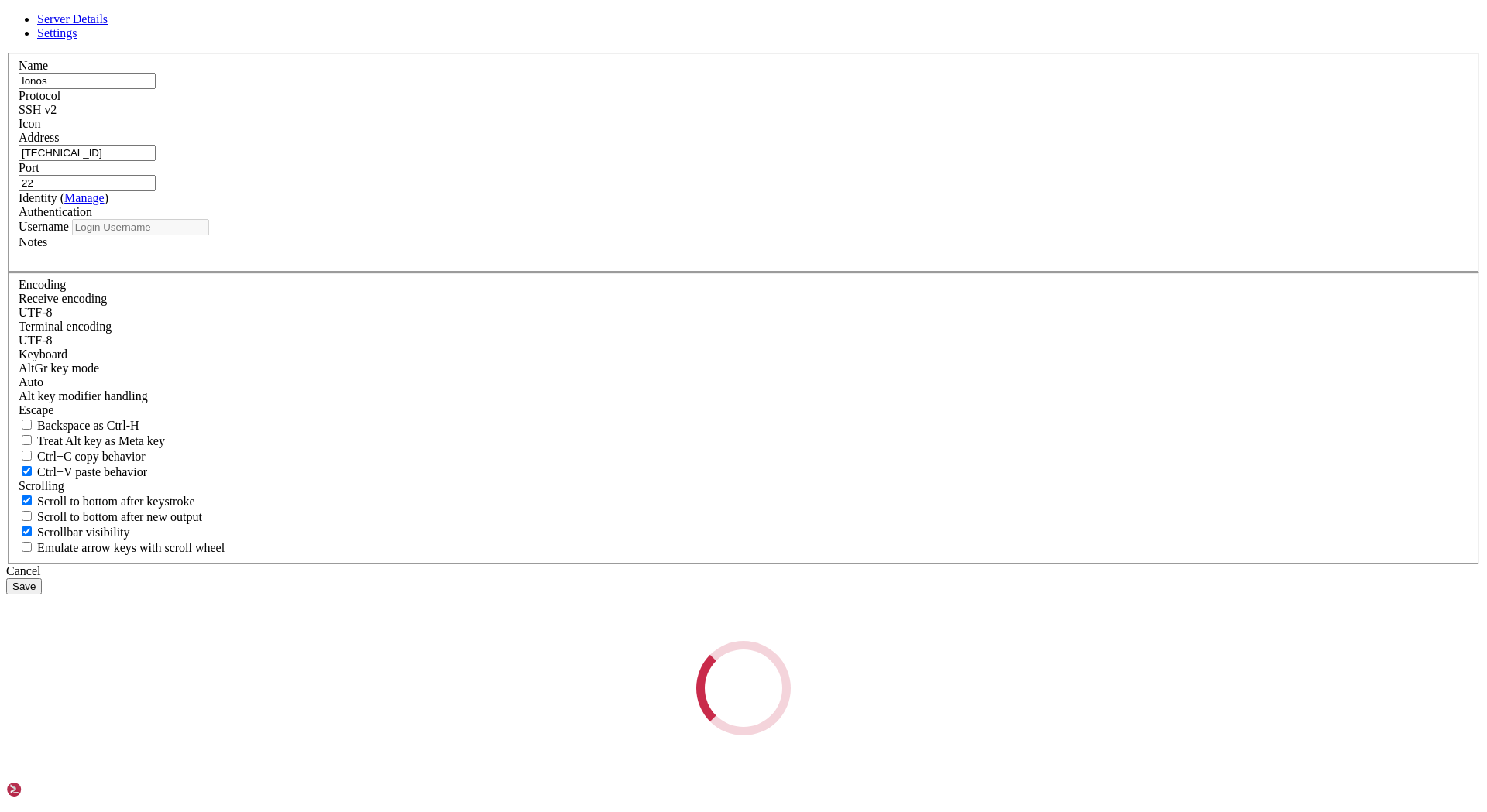  Describe the element at coordinates (31, 382) in the screenshot. I see `span: Auto` at that location.